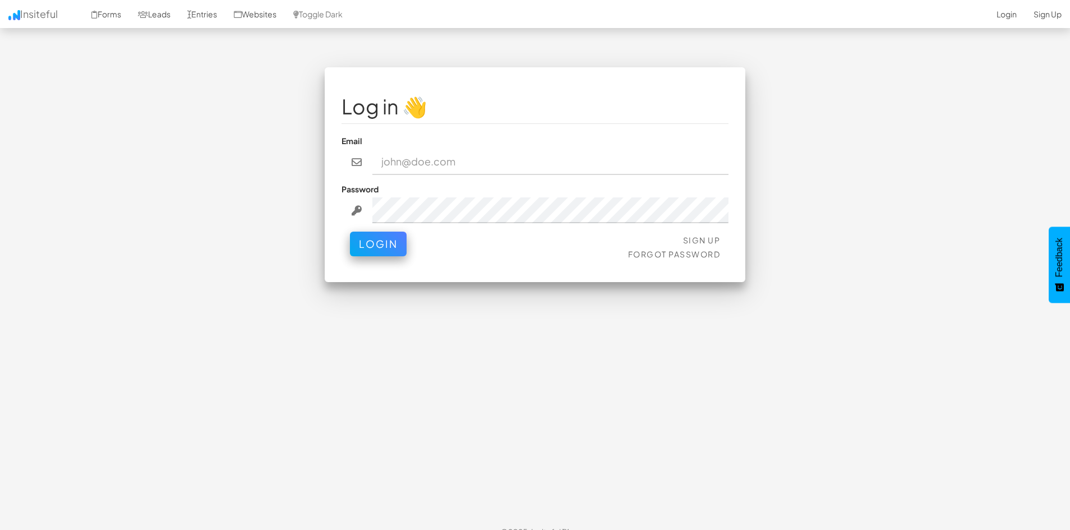  Describe the element at coordinates (14, 15) in the screenshot. I see `img: icon.png` at that location.